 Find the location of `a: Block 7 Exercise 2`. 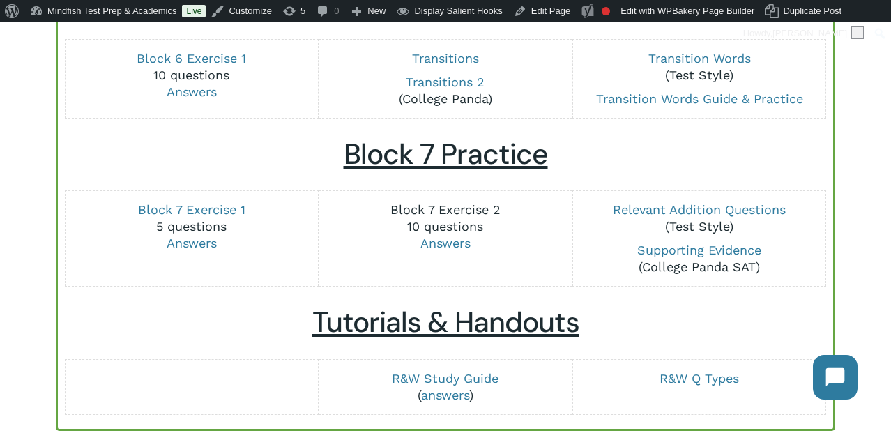

a: Block 7 Exercise 2 is located at coordinates (446, 209).